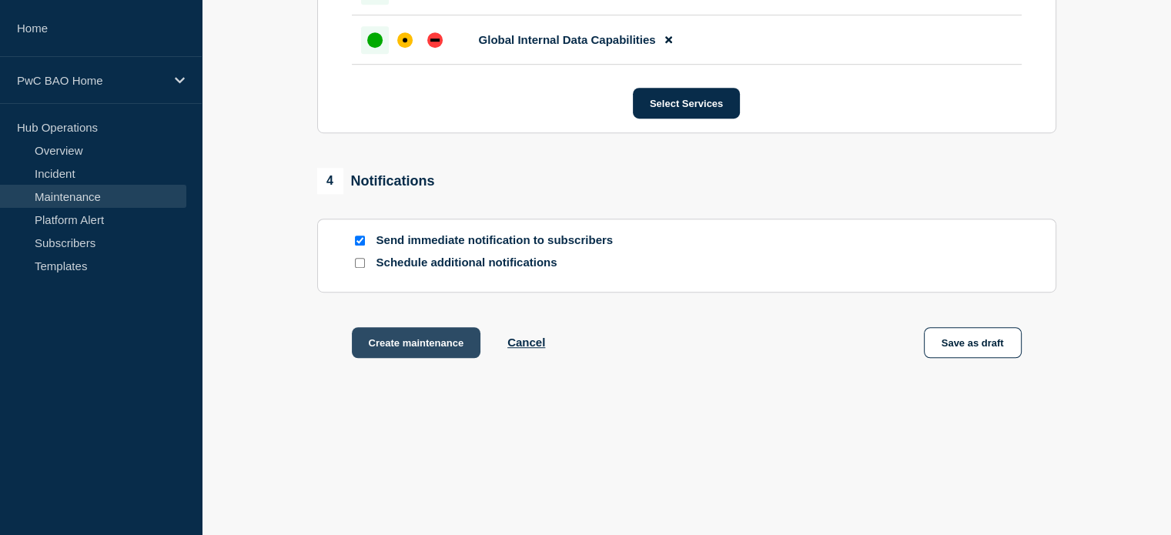 This screenshot has height=535, width=1171. Describe the element at coordinates (567, 39) in the screenshot. I see `span: Global Internal Data Capabilities` at that location.